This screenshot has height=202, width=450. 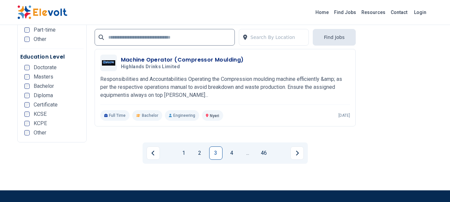 What do you see at coordinates (225, 88) in the screenshot?
I see `a: Highlands Drinks LimitedMachine Operator (Compressor Moulding)Highlands Drinks LimitedResponsibil...` at bounding box center [225, 88].